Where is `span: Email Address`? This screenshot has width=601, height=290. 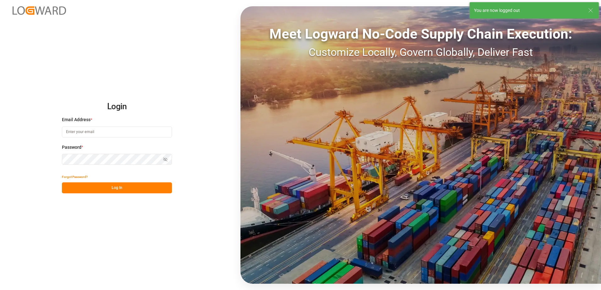 span: Email Address is located at coordinates (76, 120).